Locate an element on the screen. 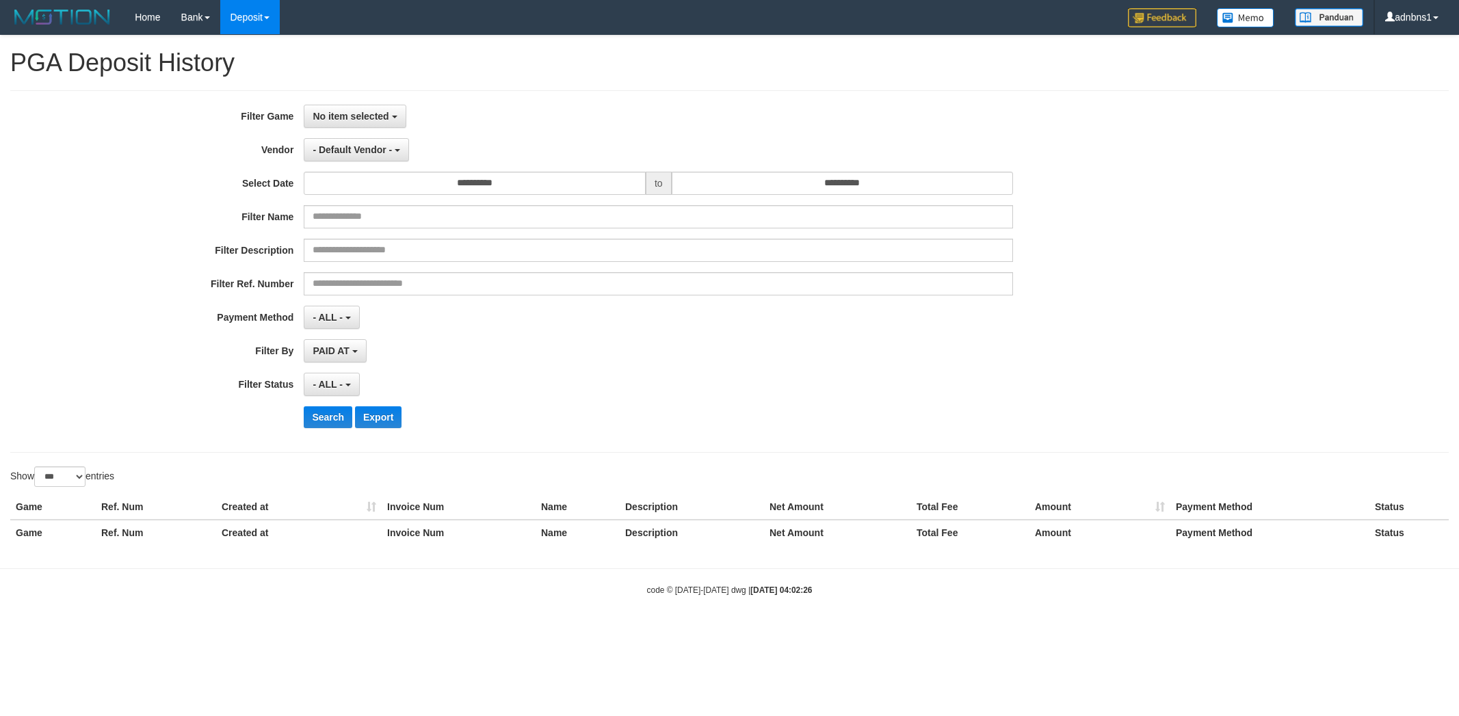 The height and width of the screenshot is (716, 1459). span: No item selected is located at coordinates (350, 116).